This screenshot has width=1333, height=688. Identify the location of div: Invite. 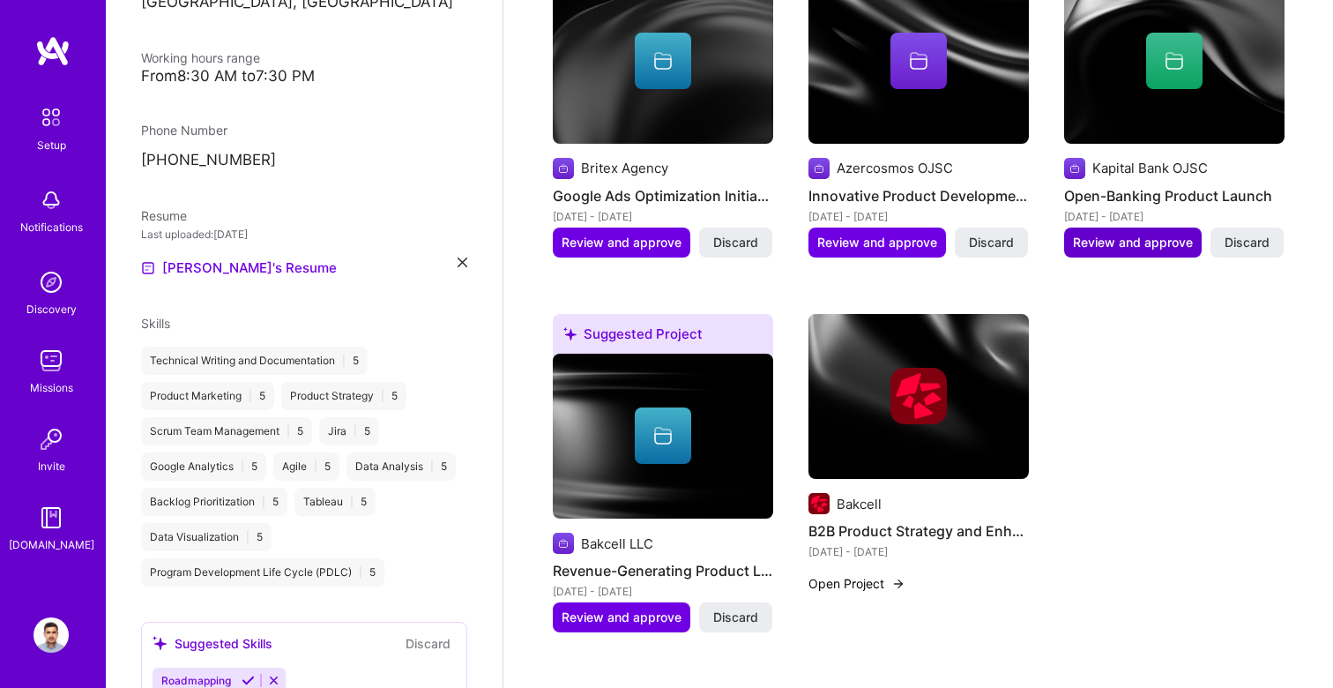
(51, 465).